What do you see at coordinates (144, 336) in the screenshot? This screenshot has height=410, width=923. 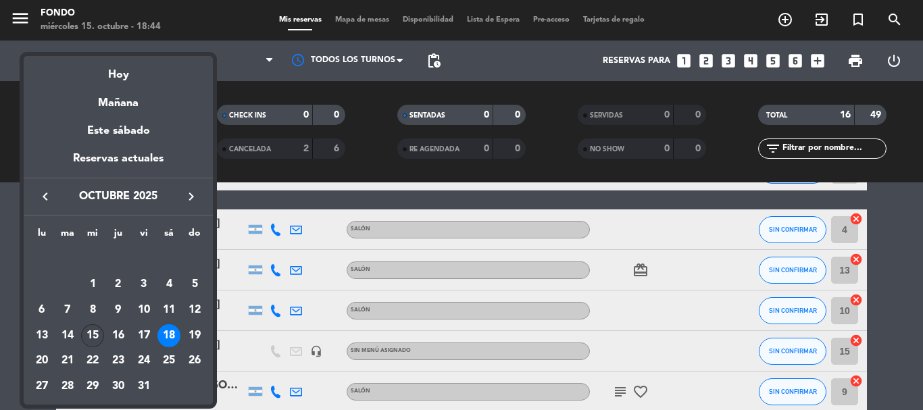 I see `td: 17 de octubre de 2025` at bounding box center [144, 336].